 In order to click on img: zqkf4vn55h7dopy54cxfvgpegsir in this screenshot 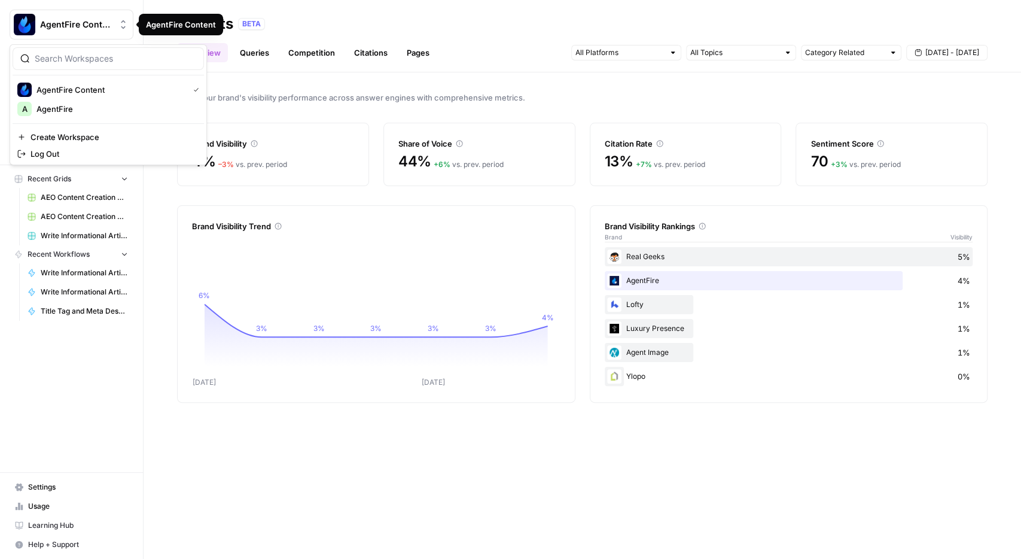, I will do `click(614, 305)`.